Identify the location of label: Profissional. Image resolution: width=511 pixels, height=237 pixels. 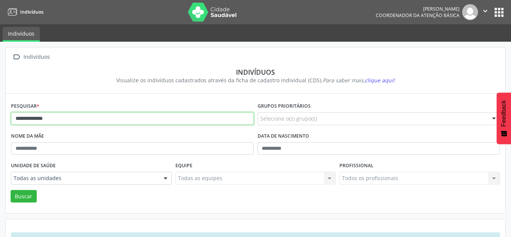
(356, 165).